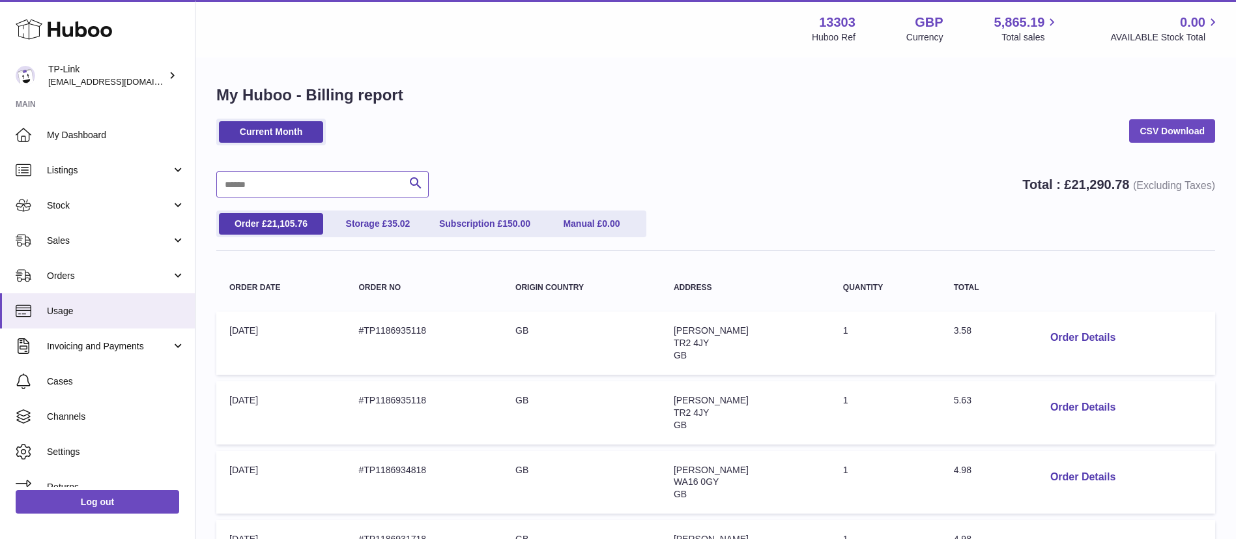  What do you see at coordinates (485, 223) in the screenshot?
I see `a: Subscription £150.00` at bounding box center [485, 223].